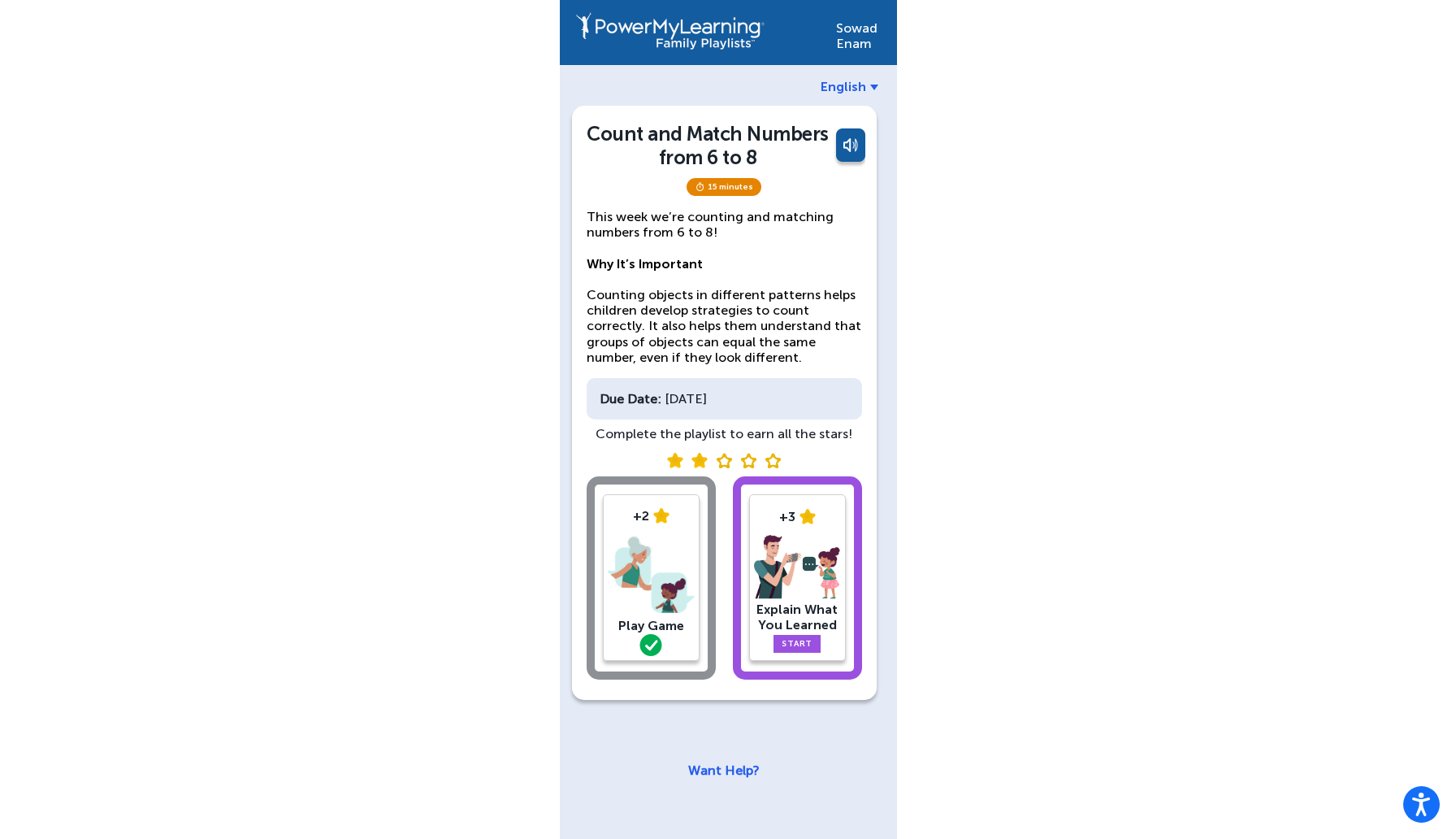 Image resolution: width=1456 pixels, height=839 pixels. Describe the element at coordinates (700, 187) in the screenshot. I see `img: timer.svg` at that location.